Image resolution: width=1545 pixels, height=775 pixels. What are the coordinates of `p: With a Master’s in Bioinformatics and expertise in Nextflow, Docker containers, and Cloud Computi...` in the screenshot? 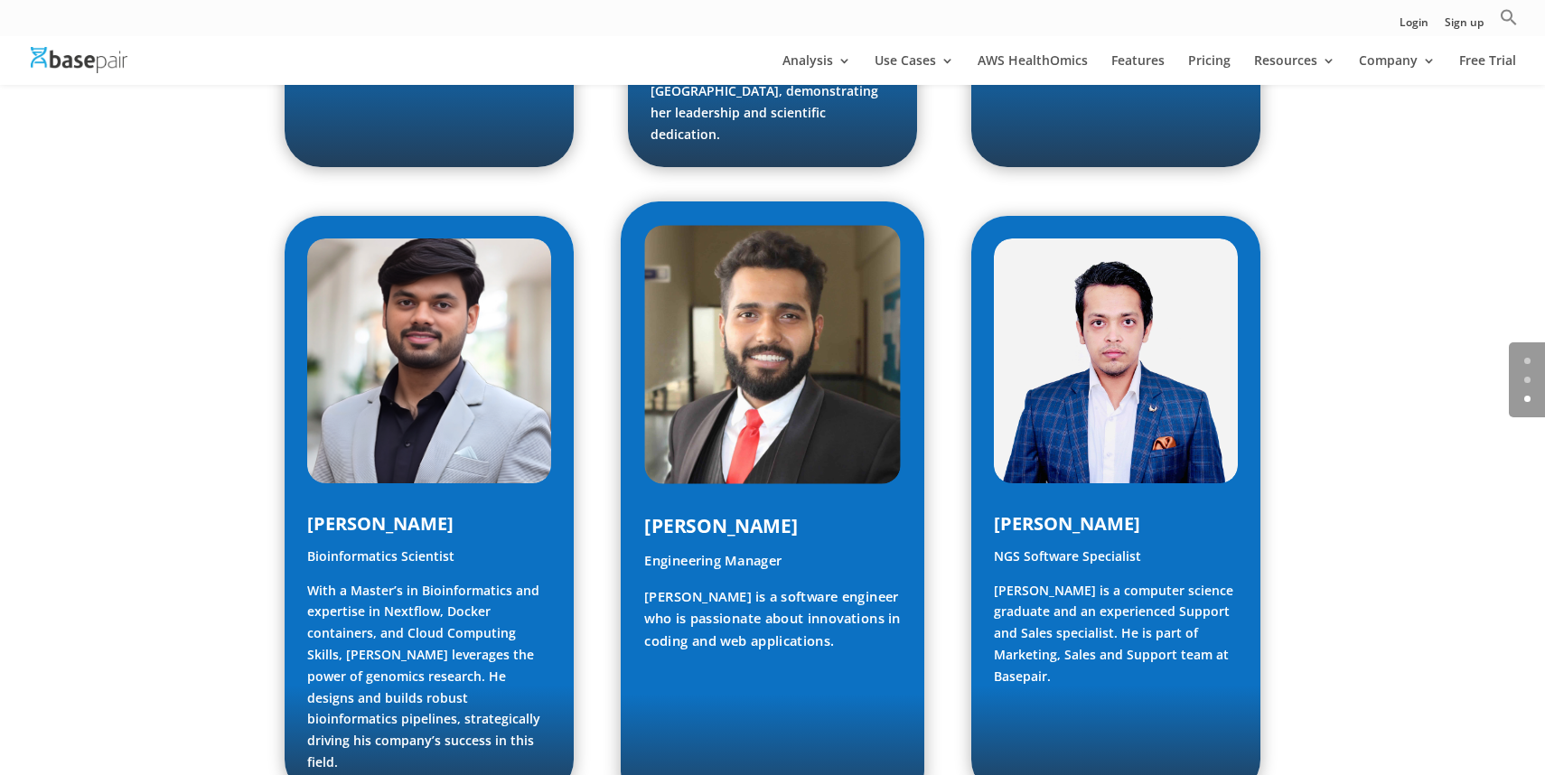 It's located at (429, 677).